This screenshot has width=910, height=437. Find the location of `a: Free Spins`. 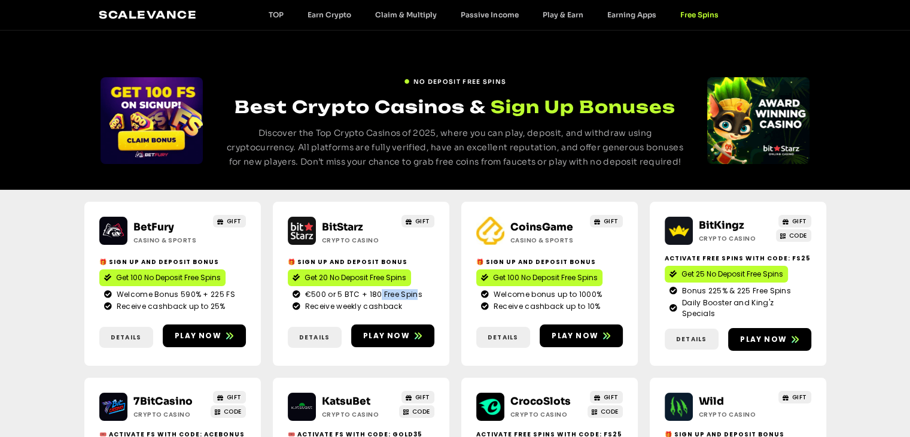

a: Free Spins is located at coordinates (699, 14).